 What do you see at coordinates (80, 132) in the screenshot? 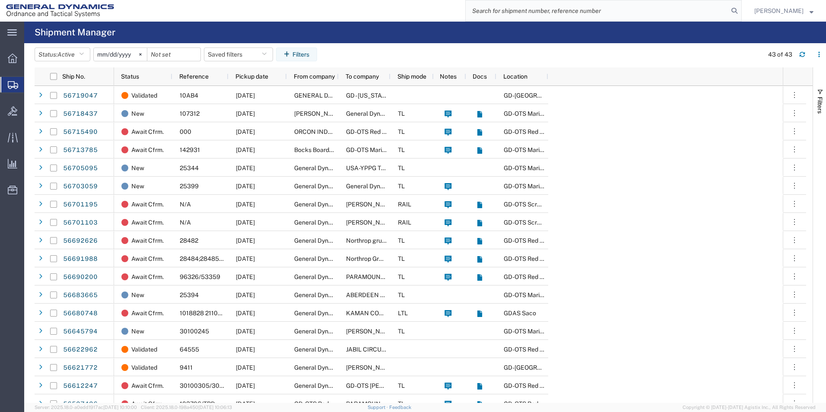
I see `a: 56715490` at bounding box center [80, 132].